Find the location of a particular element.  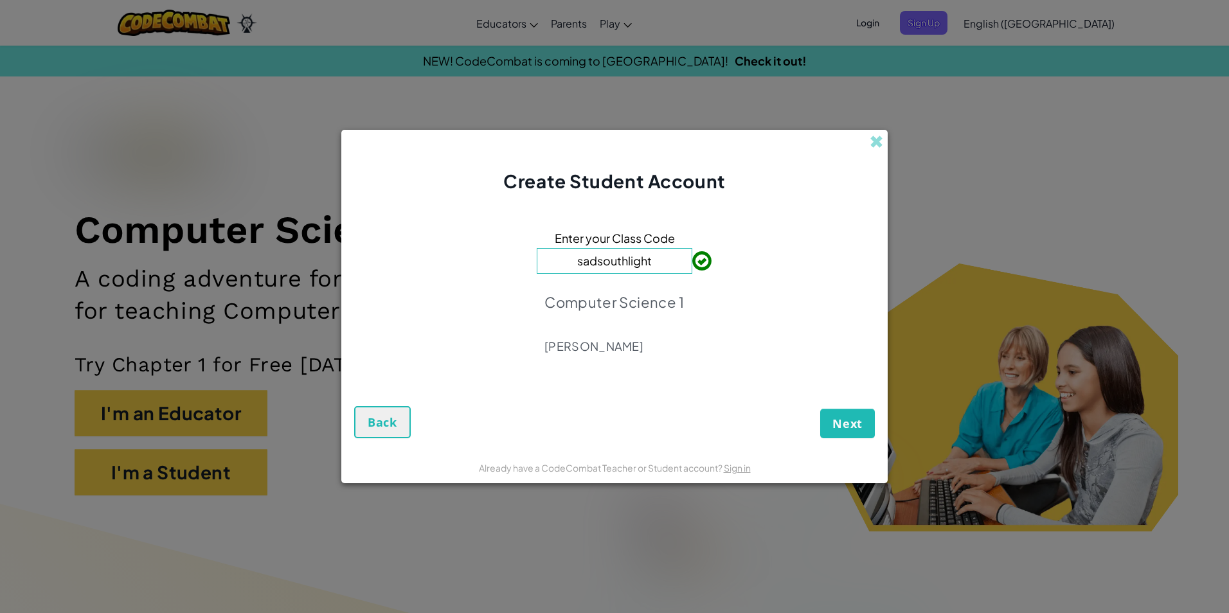

span: Already have a CodeCombat Teacher or Student account? is located at coordinates (601, 468).